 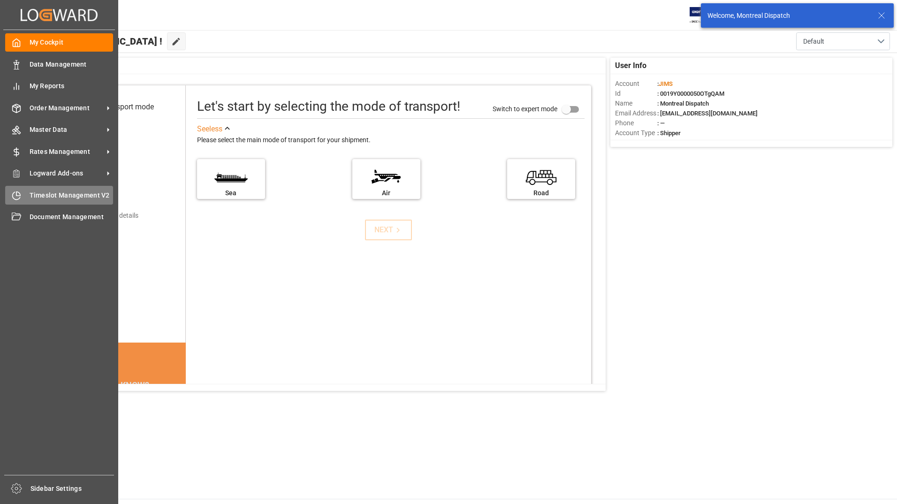 I want to click on span: My Cockpit, so click(x=71, y=42).